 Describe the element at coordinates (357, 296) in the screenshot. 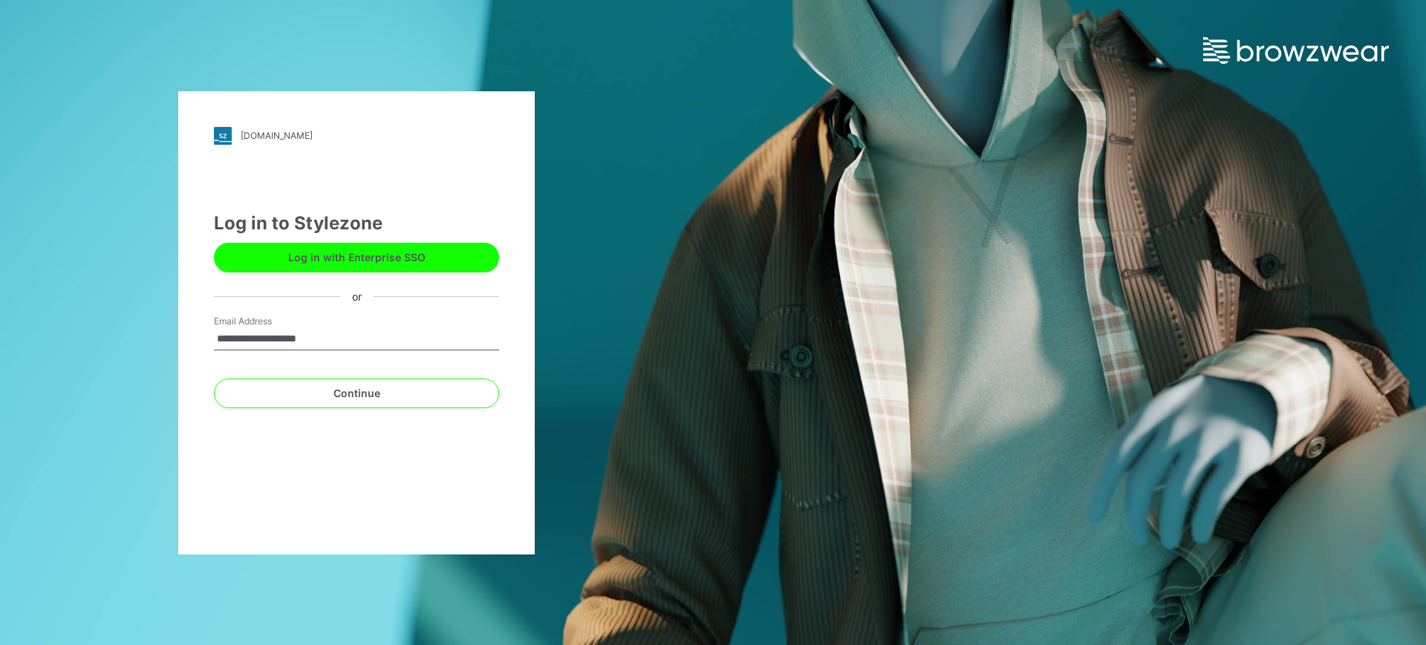

I see `div: or` at that location.